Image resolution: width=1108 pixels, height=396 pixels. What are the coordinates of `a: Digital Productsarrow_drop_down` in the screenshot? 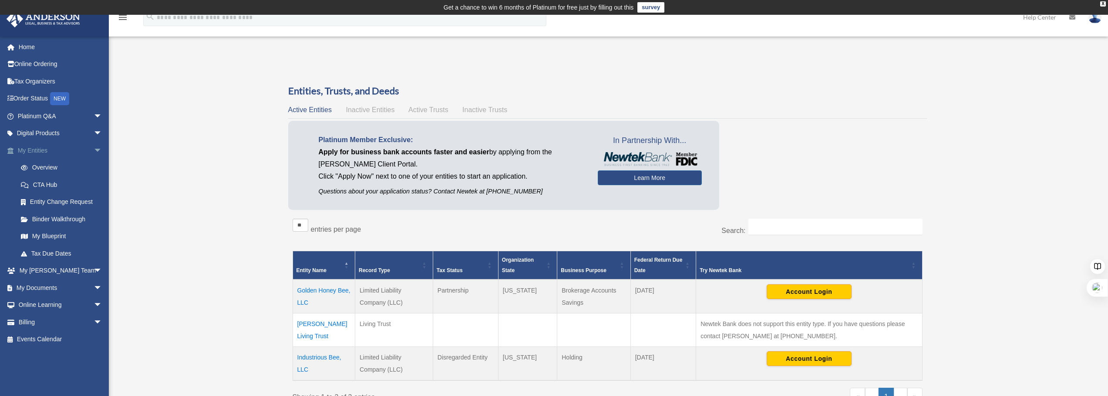 It's located at (60, 134).